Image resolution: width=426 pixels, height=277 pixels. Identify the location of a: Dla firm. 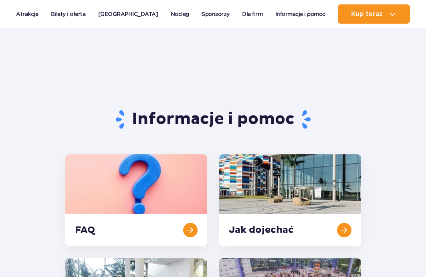
(252, 14).